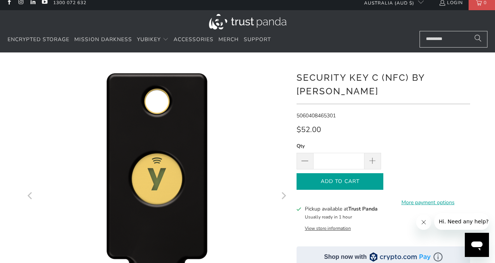 This screenshot has height=263, width=495. Describe the element at coordinates (363, 208) in the screenshot. I see `b: Trust Panda` at that location.